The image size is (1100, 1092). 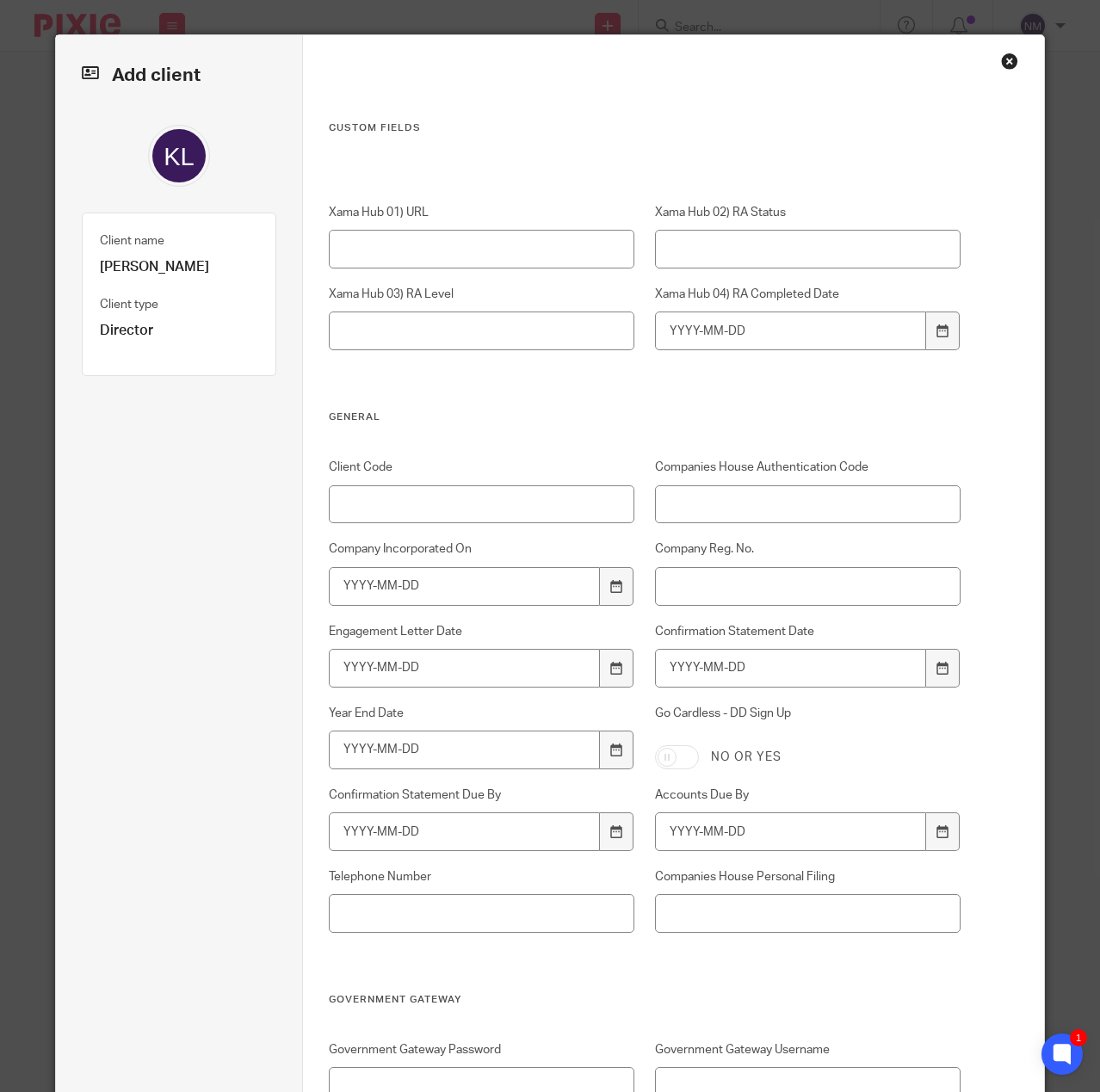 What do you see at coordinates (179, 155) in the screenshot?
I see `img: svg%3E` at bounding box center [179, 155].